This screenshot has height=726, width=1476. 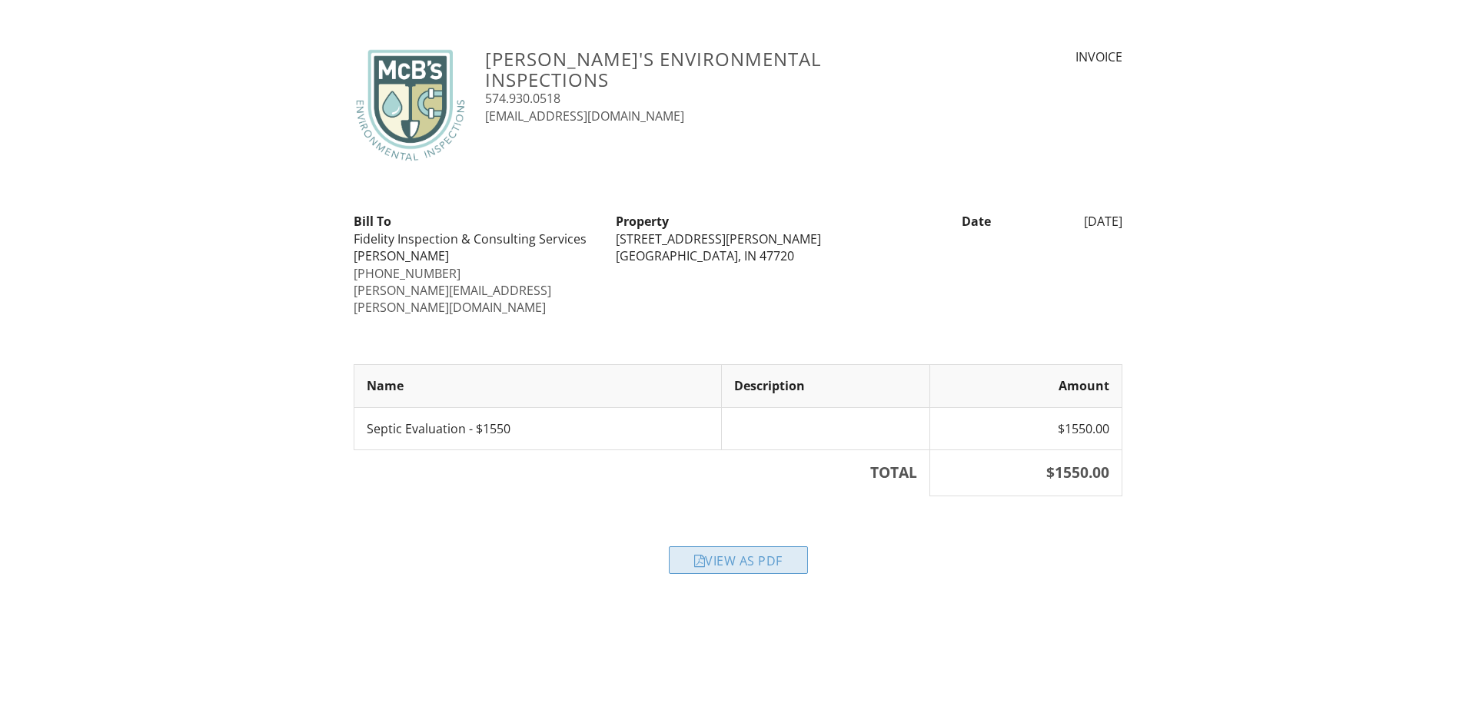 What do you see at coordinates (1026, 473) in the screenshot?
I see `th: $1550.00` at bounding box center [1026, 473].